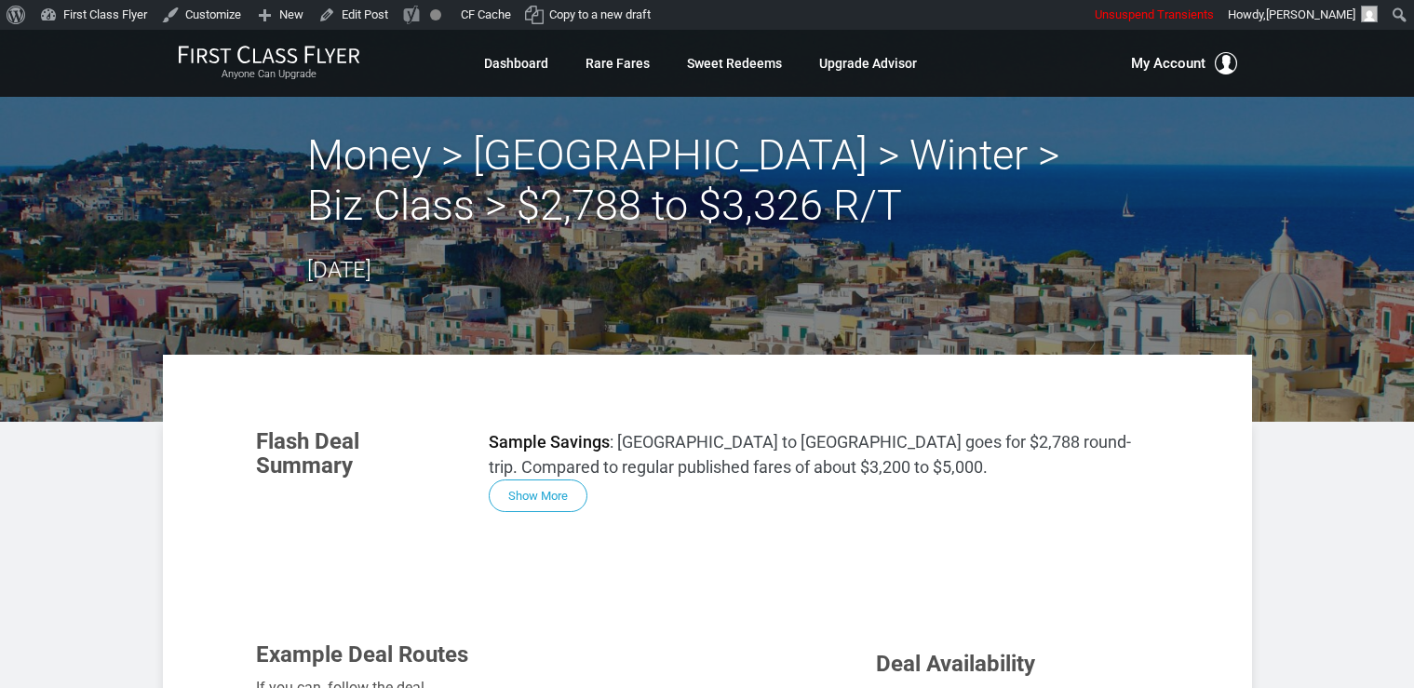 This screenshot has width=1414, height=688. I want to click on a: First Class FlyerAnyone Can Upgrade, so click(269, 63).